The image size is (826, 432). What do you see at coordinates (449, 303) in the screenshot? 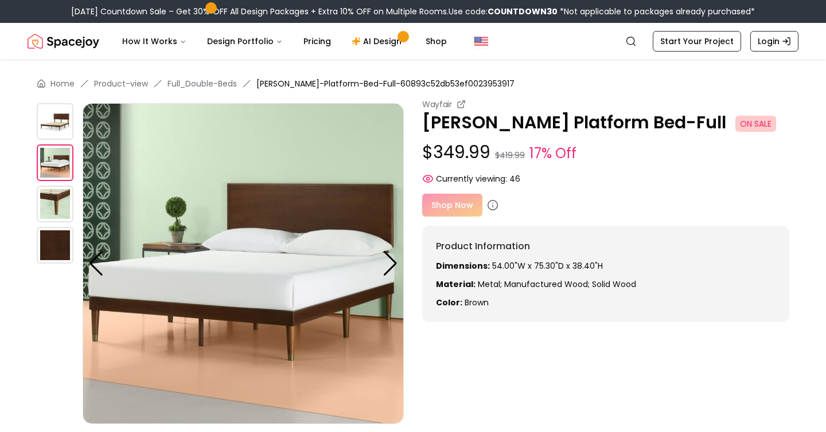
I see `strong: Color:` at bounding box center [449, 303].